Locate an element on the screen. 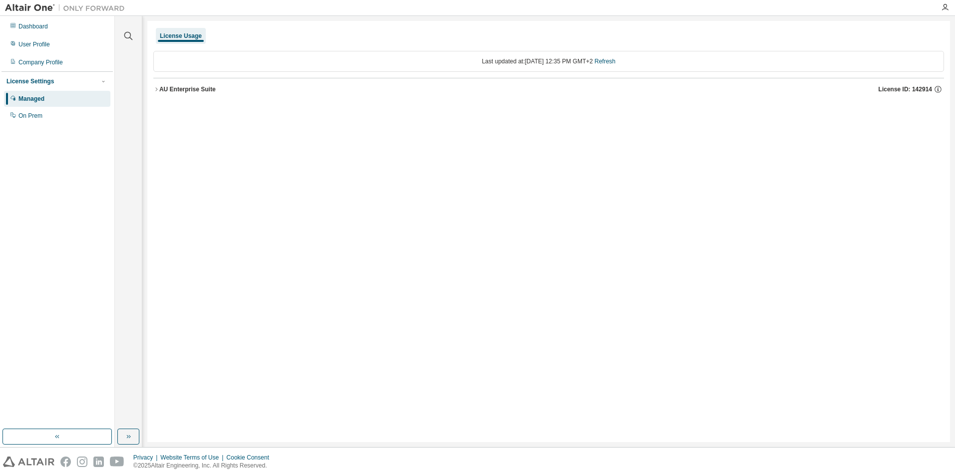 The width and height of the screenshot is (955, 476). img: instagram.svg is located at coordinates (82, 462).